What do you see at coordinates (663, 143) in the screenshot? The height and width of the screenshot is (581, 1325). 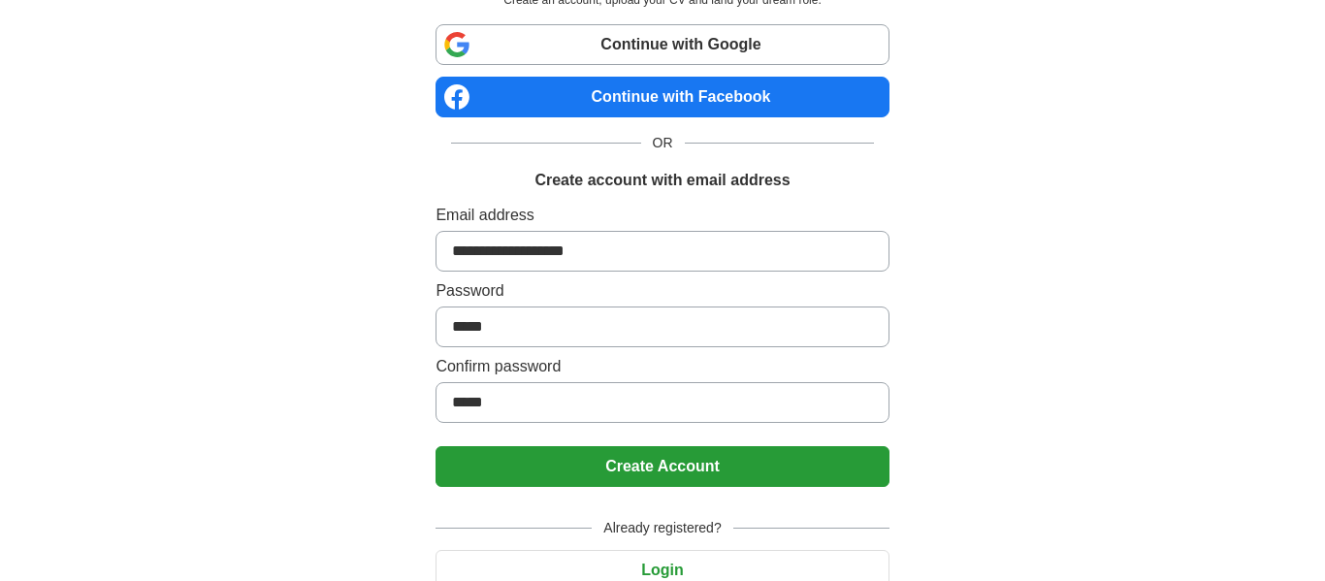 I see `span: OR` at bounding box center [663, 143].